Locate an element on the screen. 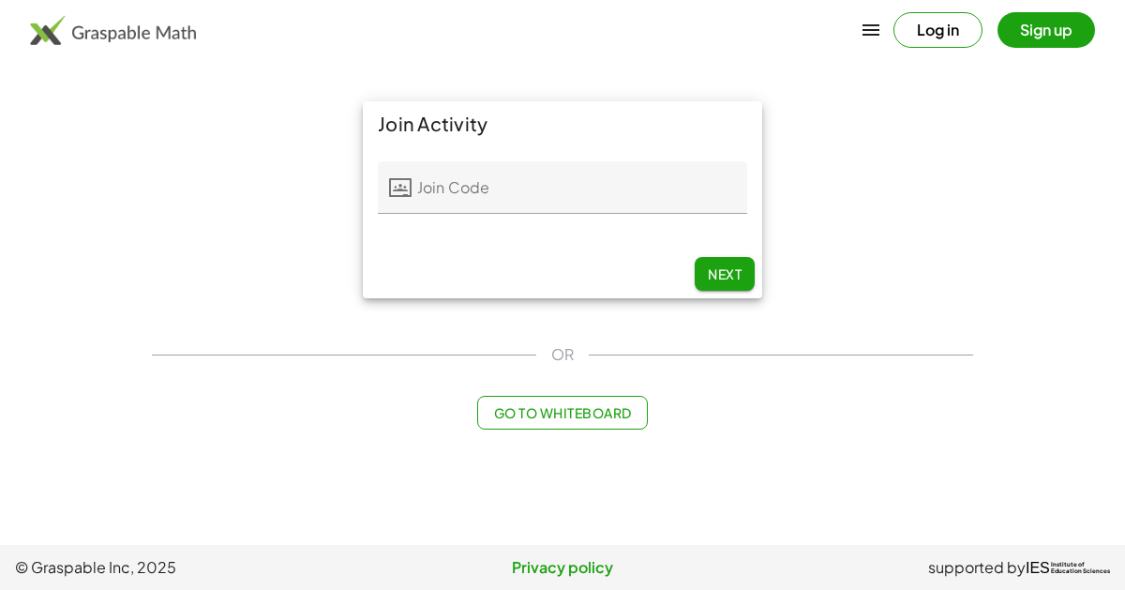  span: Go to Whiteboard is located at coordinates (562, 412).